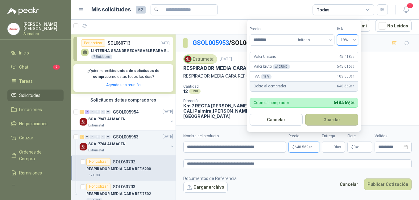  Describe the element at coordinates (262, 76) in the screenshot. I see `p: IVA` at that location.